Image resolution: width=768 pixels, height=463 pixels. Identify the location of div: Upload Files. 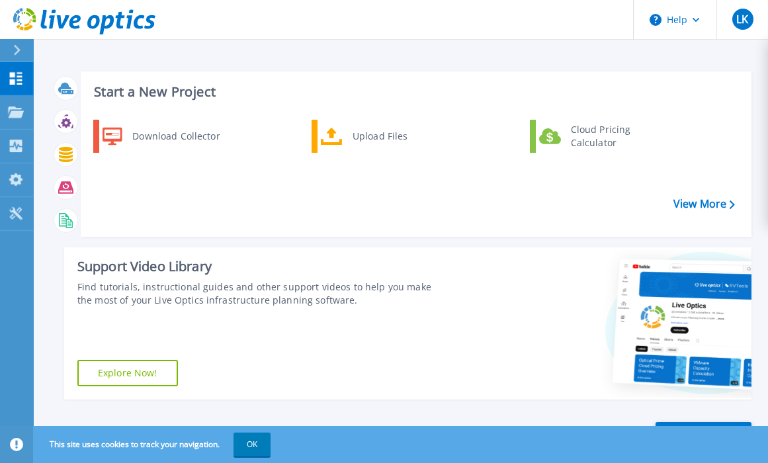
(395, 136).